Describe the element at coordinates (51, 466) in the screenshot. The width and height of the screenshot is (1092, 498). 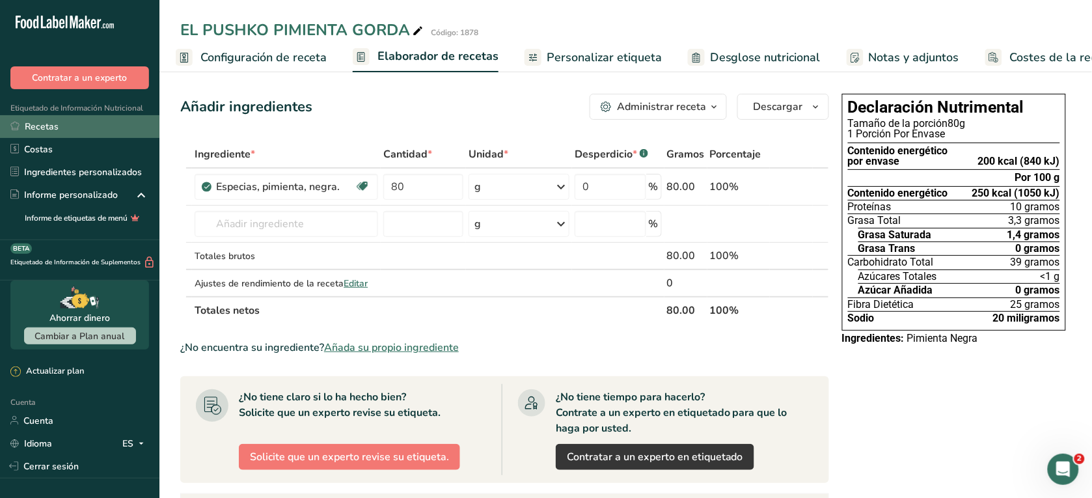
I see `font: Cerrar sesión` at that location.